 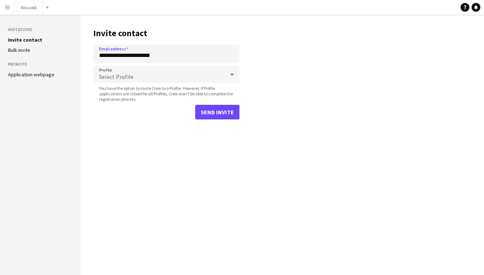 What do you see at coordinates (166, 94) in the screenshot?
I see `span: You have the option to invite Crew to a Profile. However, if Profile applications are closed for ...` at bounding box center [166, 94].